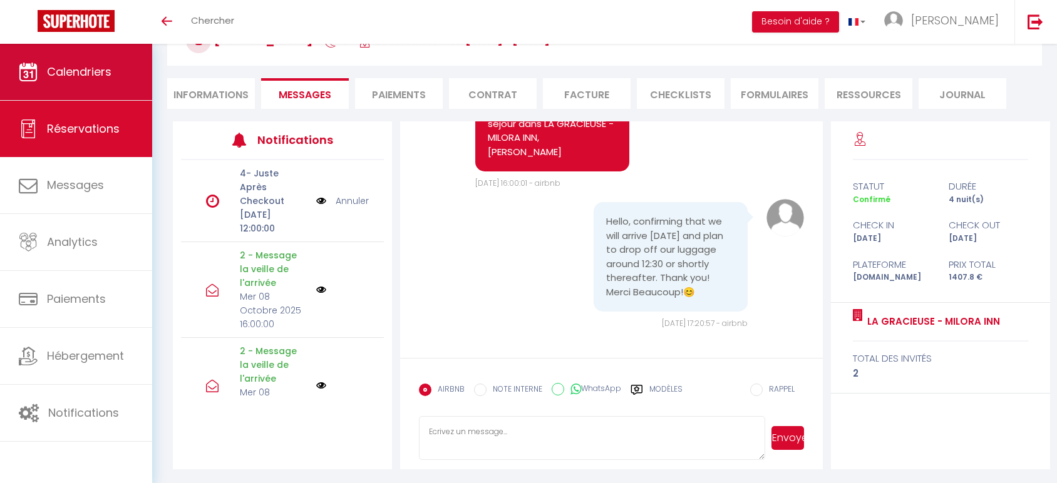 This screenshot has width=1057, height=483. I want to click on div: check out, so click(988, 225).